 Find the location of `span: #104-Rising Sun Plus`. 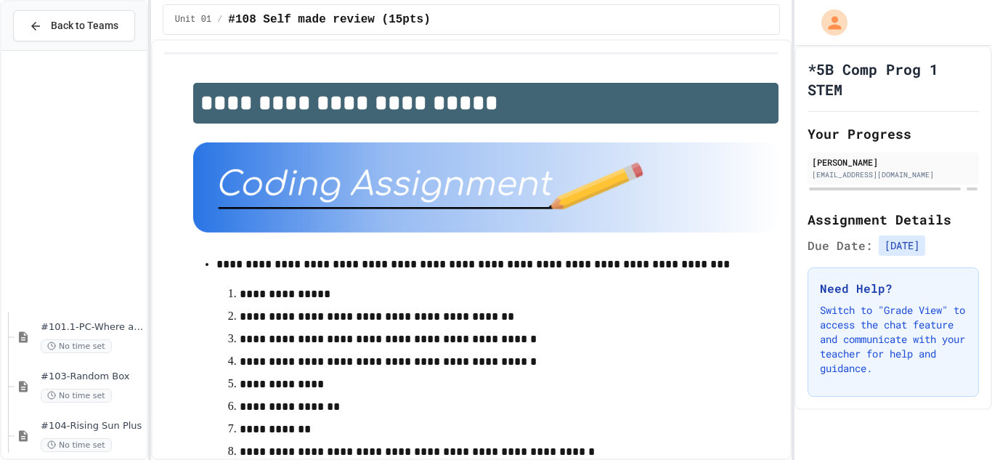

span: #104-Rising Sun Plus is located at coordinates (92, 425).